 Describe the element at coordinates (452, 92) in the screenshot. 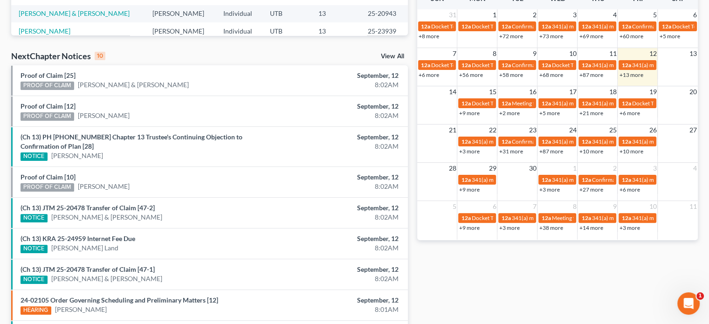

I see `span: 14` at that location.